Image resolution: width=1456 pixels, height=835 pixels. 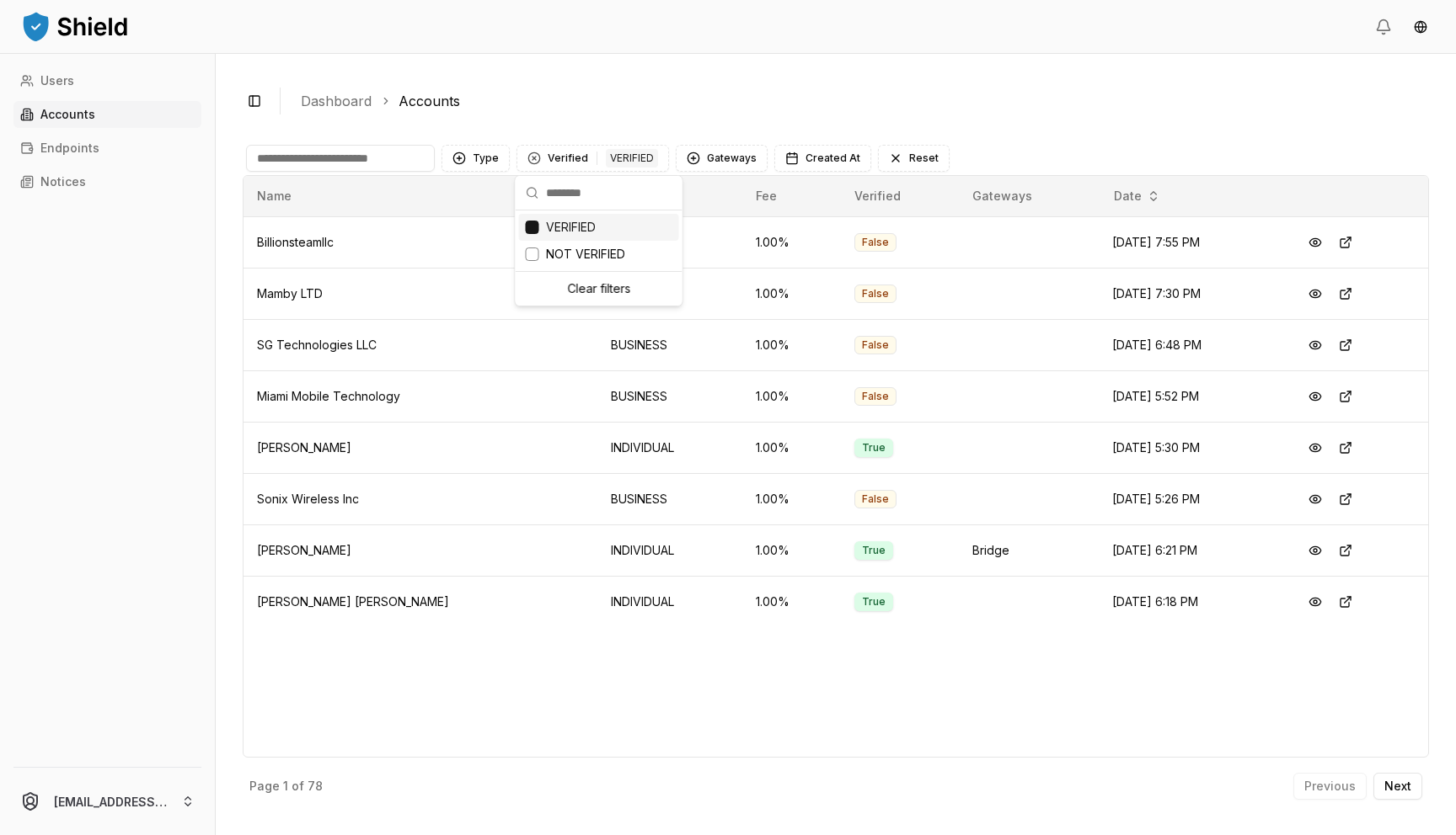 I want to click on span: Billionsteamllc, so click(x=295, y=241).